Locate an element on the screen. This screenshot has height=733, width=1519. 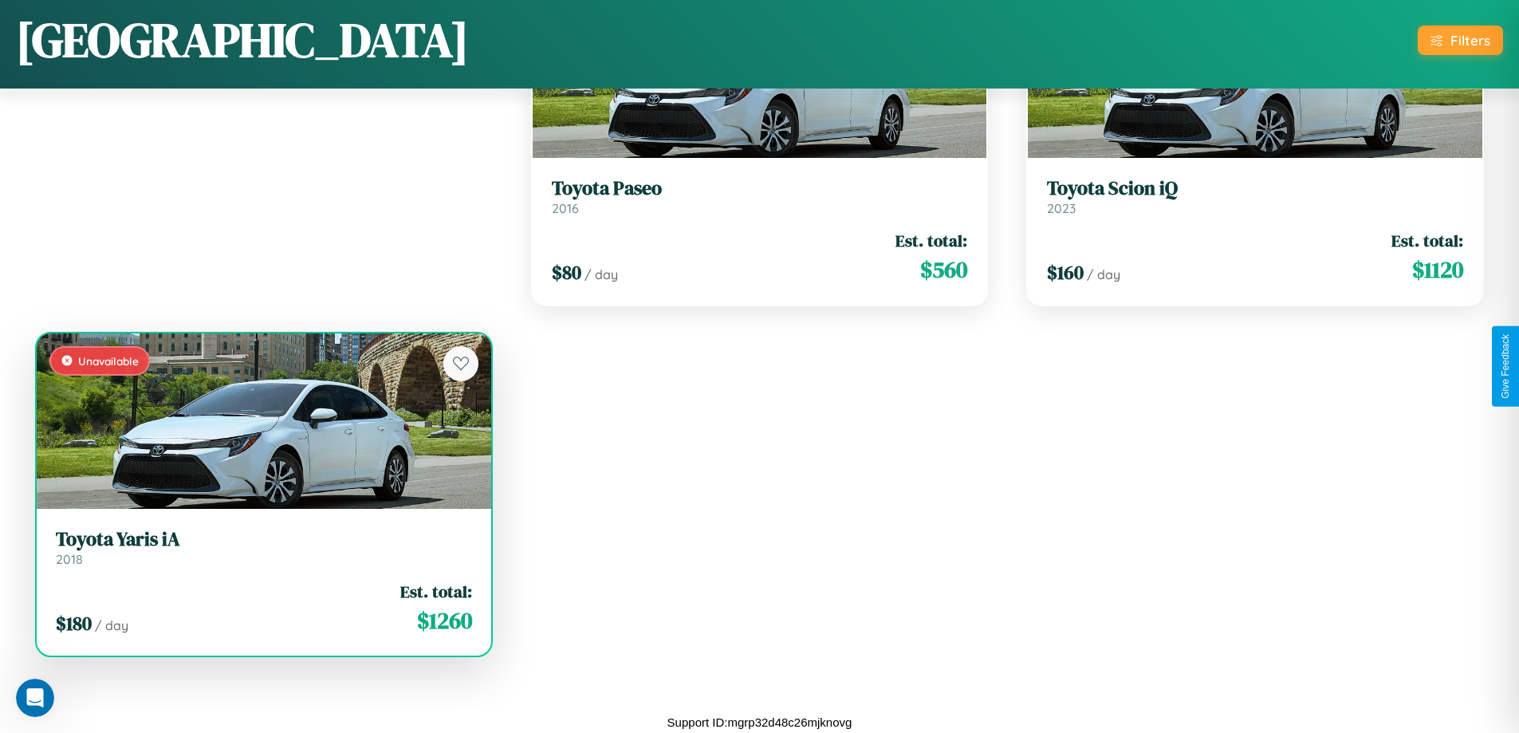
h3: Toyota Yaris iA is located at coordinates (264, 539).